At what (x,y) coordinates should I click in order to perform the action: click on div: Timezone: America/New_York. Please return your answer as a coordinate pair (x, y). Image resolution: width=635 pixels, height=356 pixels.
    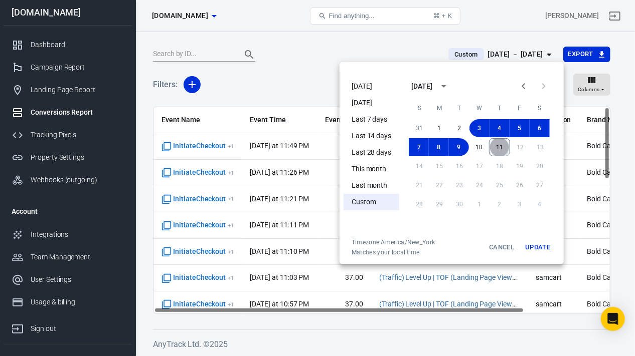
    Looking at the image, I should click on (393, 243).